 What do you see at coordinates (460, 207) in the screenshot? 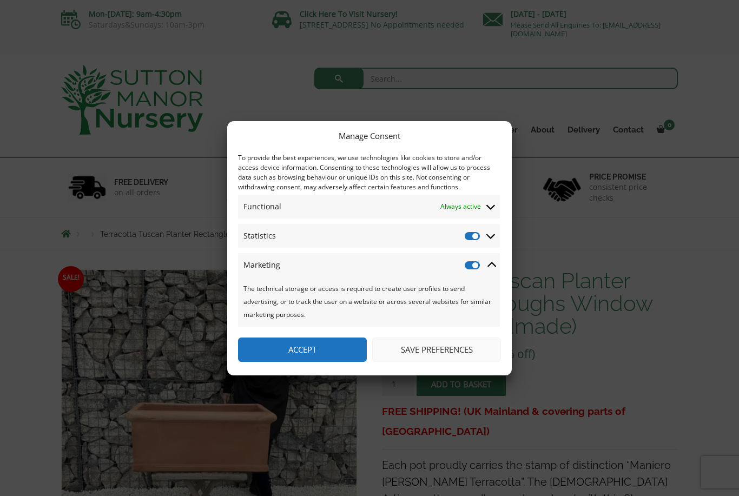
I see `span: Always active` at bounding box center [460, 207].